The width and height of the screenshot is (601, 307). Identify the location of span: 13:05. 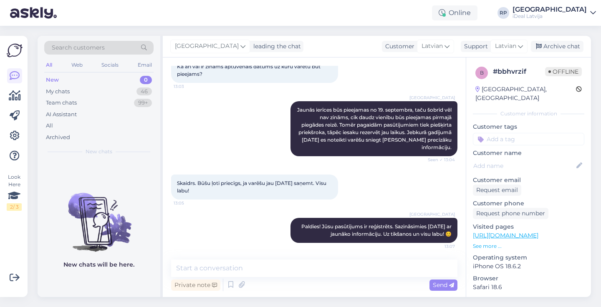
(189, 203).